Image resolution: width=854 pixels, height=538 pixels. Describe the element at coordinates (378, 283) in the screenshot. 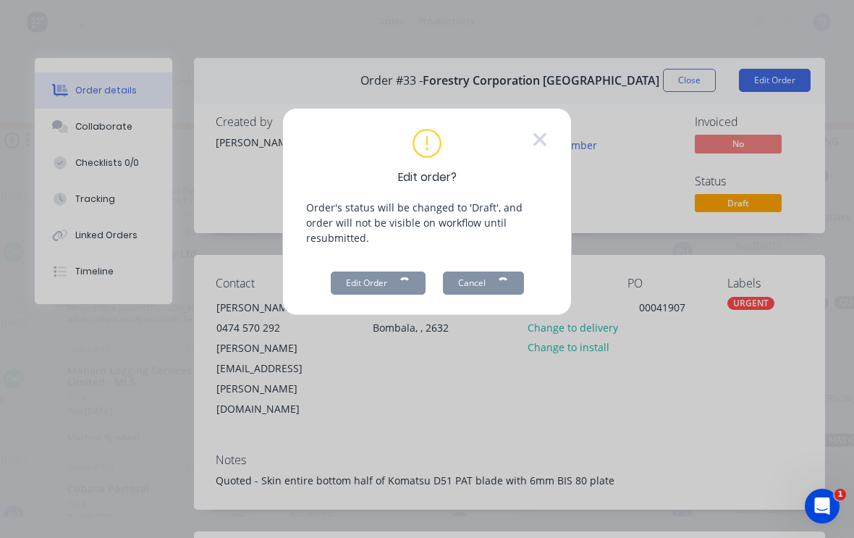

I see `button: Edit Order` at that location.